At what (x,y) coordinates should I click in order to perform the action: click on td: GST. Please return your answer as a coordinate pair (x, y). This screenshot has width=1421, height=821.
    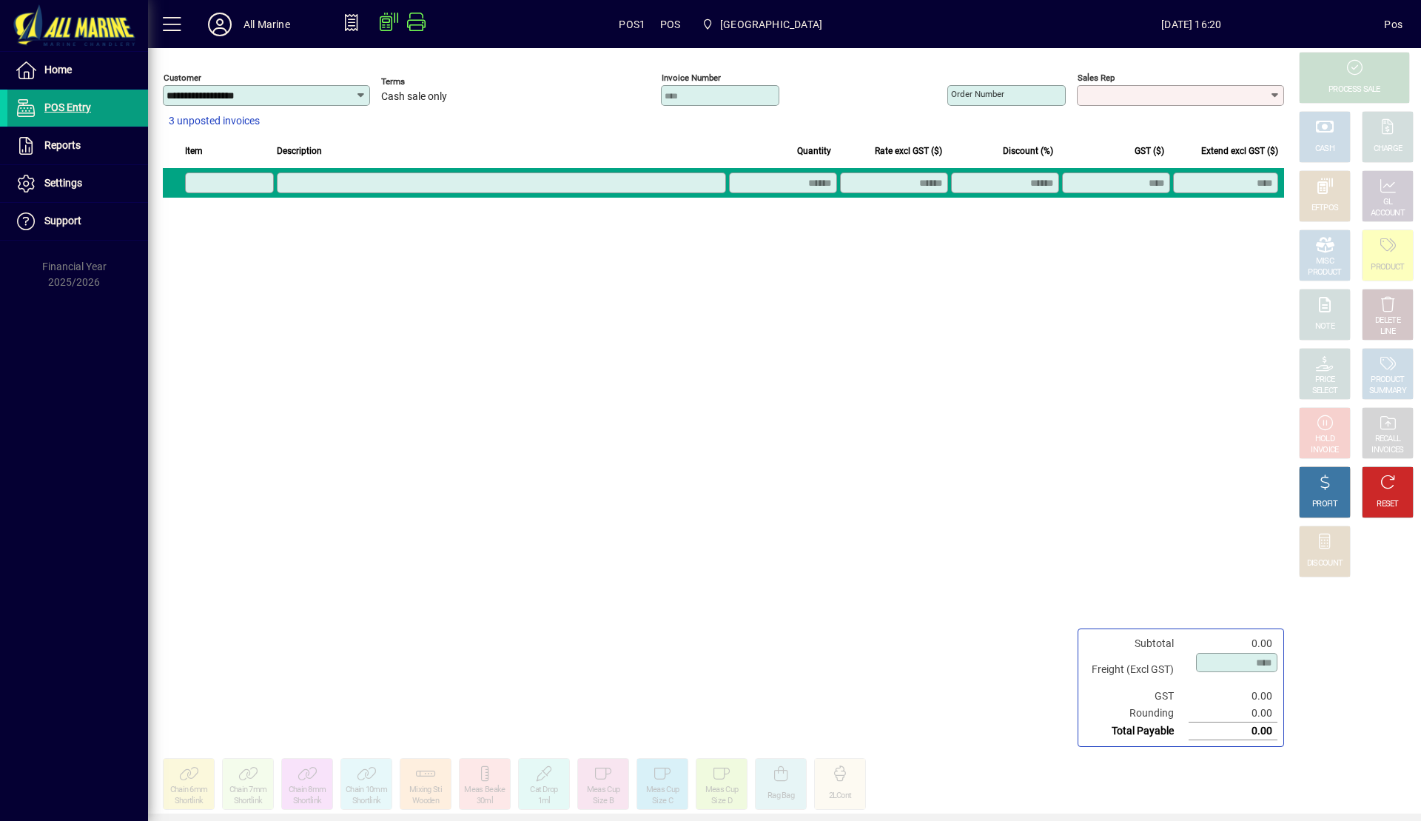
    Looking at the image, I should click on (1136, 696).